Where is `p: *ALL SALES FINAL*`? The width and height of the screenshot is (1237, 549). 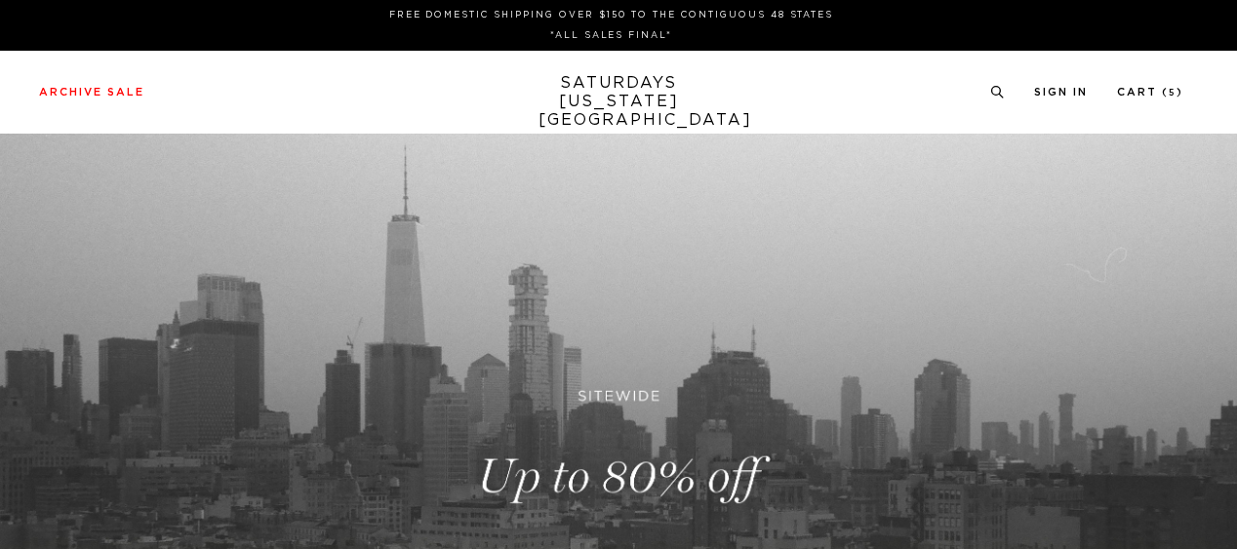 p: *ALL SALES FINAL* is located at coordinates (611, 35).